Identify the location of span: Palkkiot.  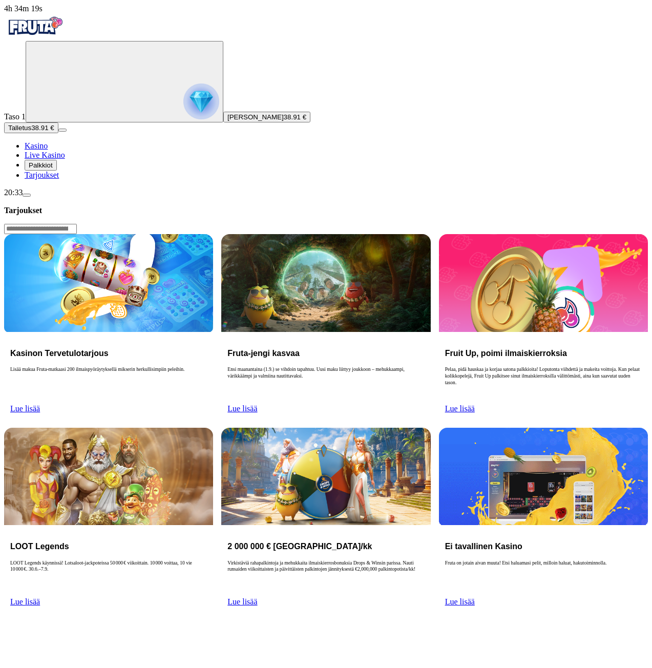
(40, 165).